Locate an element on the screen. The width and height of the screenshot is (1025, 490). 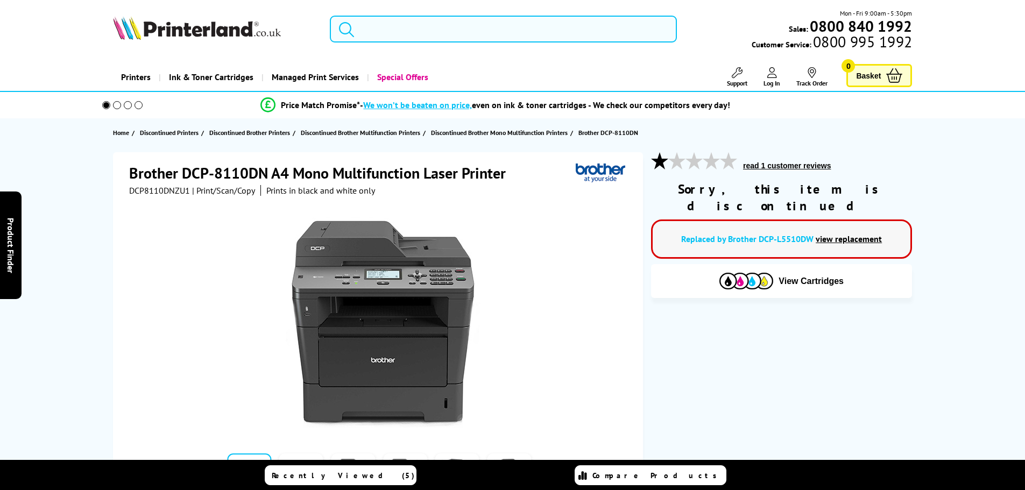
a: Recently Viewed (5) is located at coordinates (341, 475).